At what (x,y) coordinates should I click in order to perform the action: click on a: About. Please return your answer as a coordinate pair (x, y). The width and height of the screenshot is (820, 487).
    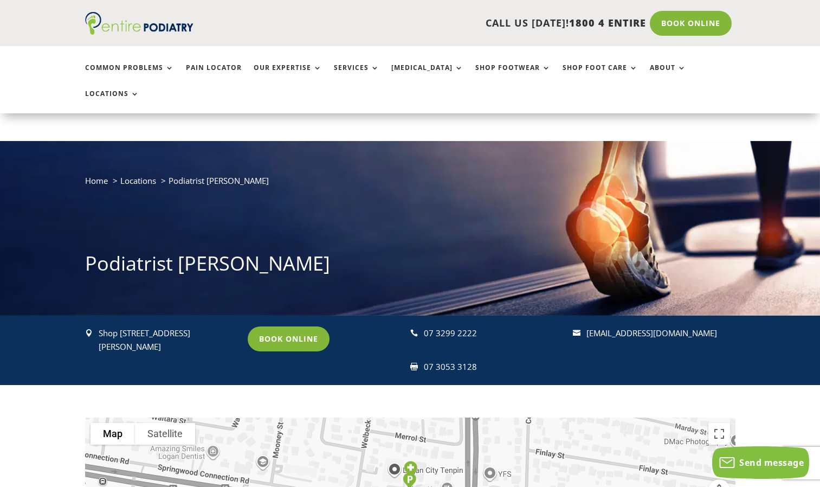
    Looking at the image, I should click on (668, 75).